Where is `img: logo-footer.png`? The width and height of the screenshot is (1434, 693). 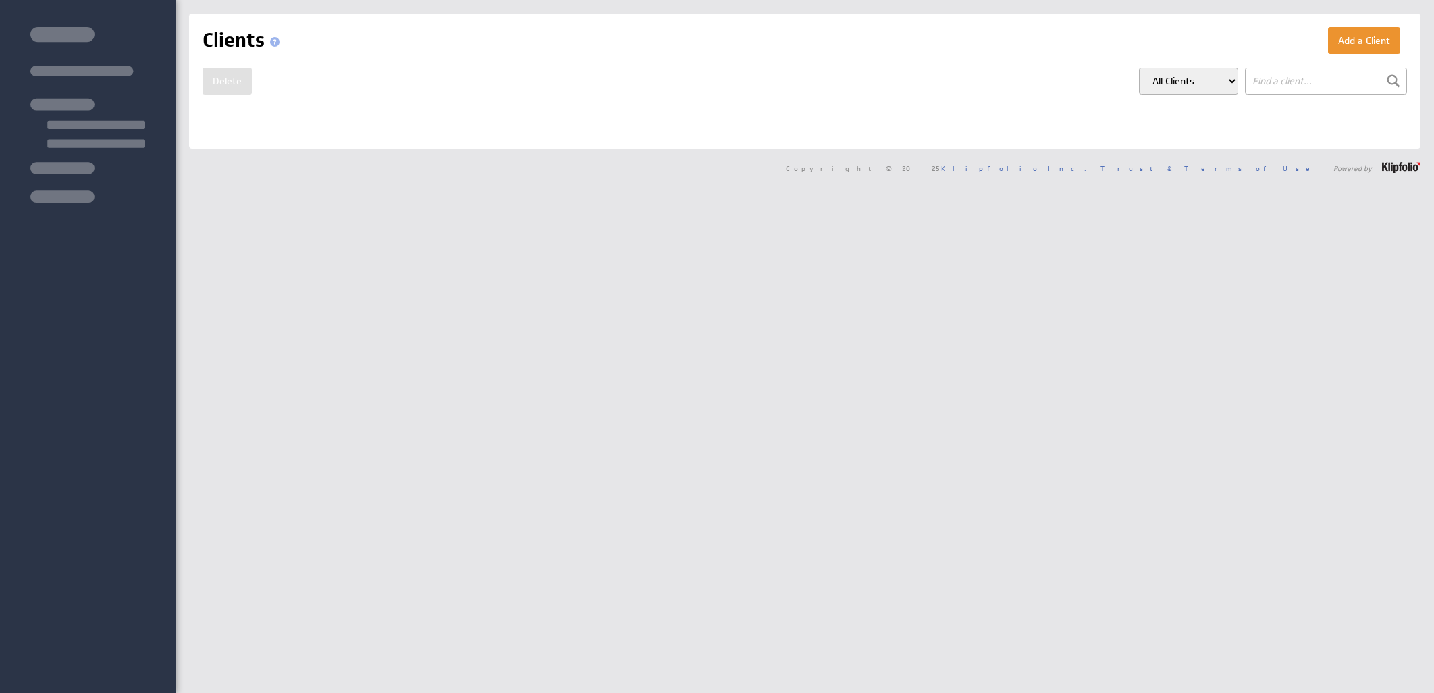
img: logo-footer.png is located at coordinates (1401, 167).